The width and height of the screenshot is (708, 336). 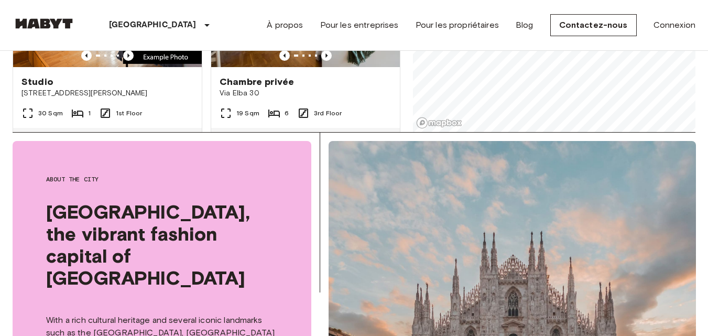 What do you see at coordinates (162, 179) in the screenshot?
I see `span: About the city` at bounding box center [162, 179].